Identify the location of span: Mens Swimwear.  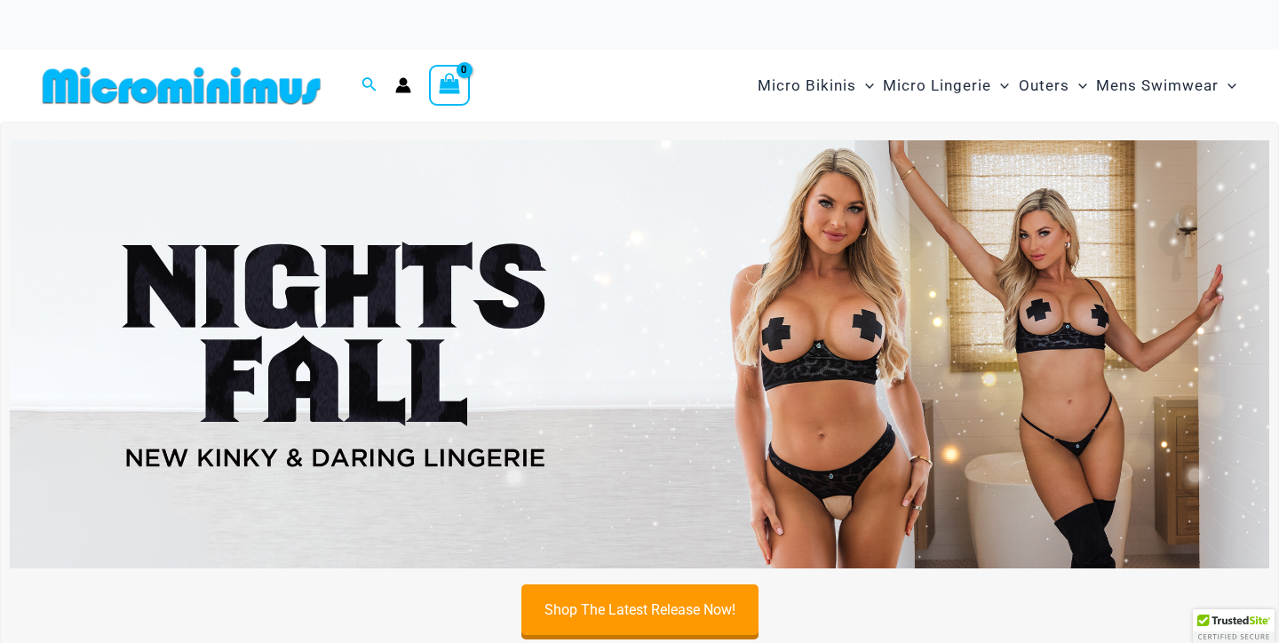
(1158, 85).